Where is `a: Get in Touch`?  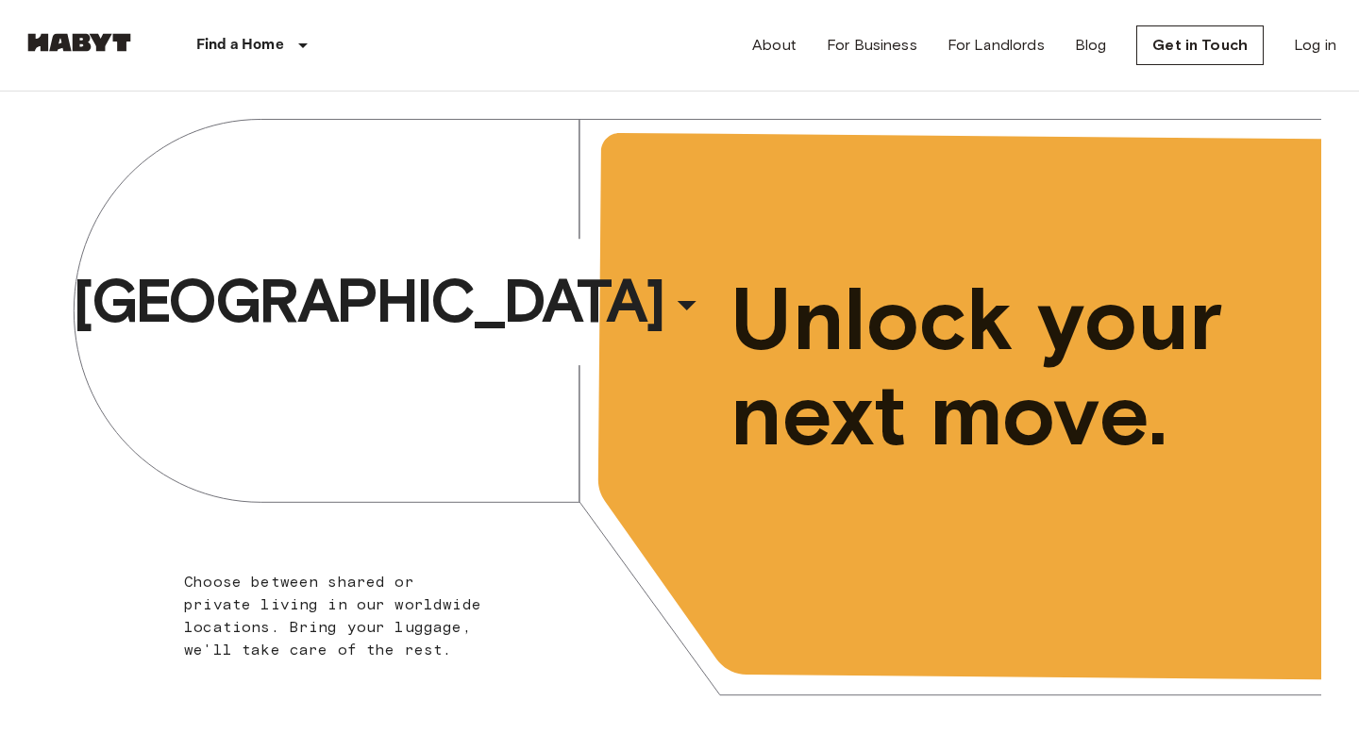
a: Get in Touch is located at coordinates (1199, 45).